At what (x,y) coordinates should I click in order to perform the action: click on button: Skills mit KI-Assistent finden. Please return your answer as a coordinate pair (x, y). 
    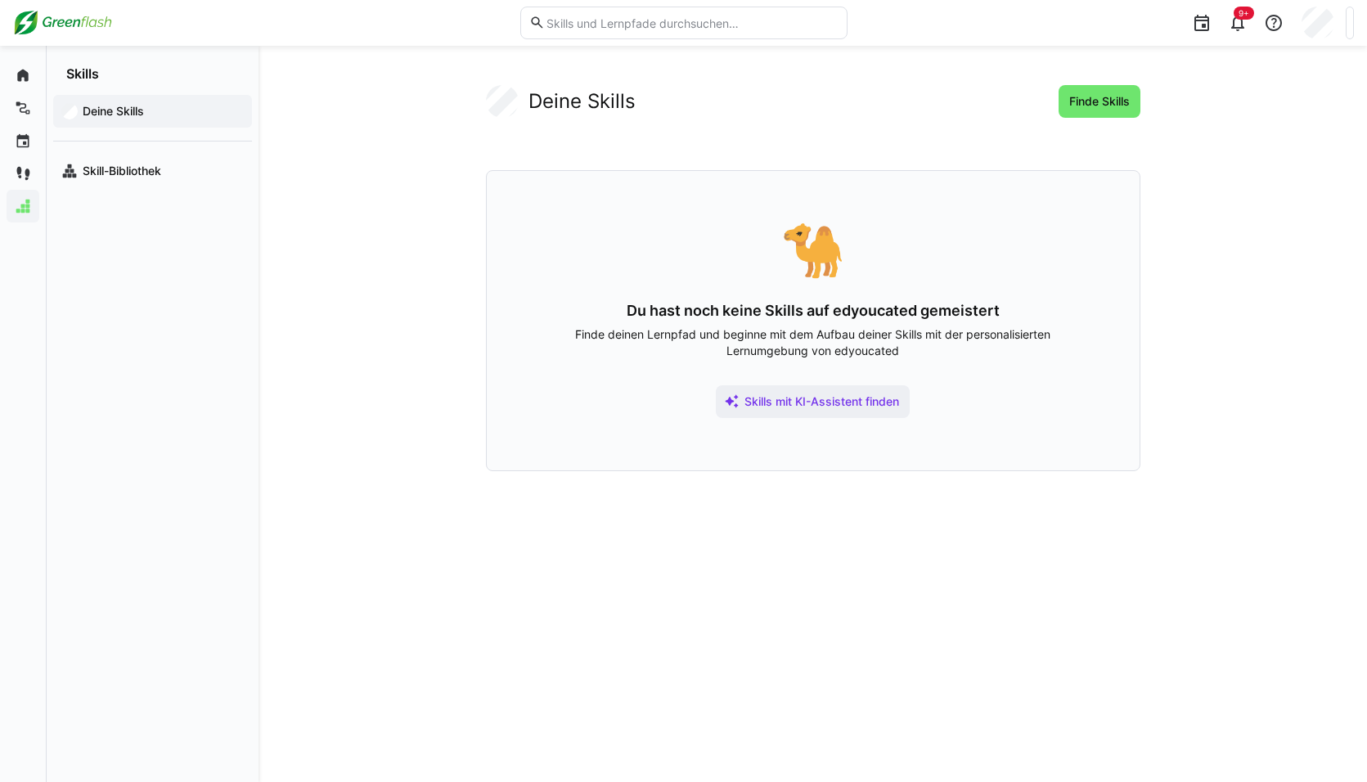
    Looking at the image, I should click on (813, 402).